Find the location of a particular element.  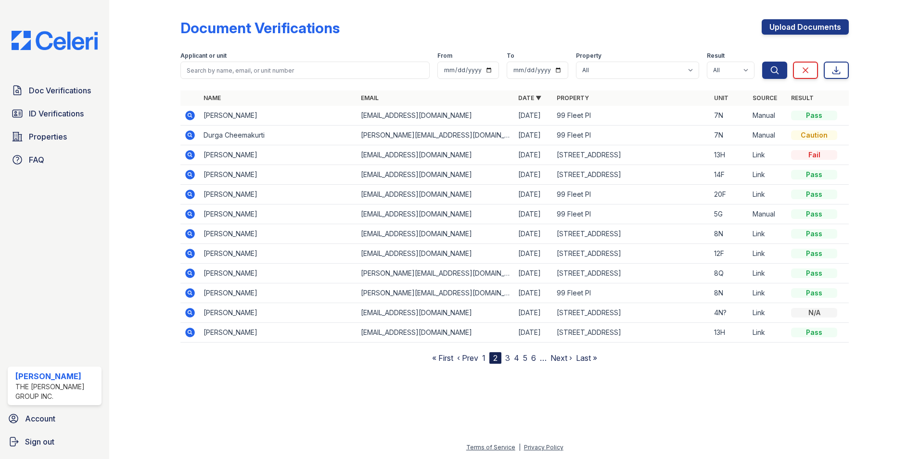

a: 4 is located at coordinates (517, 358).